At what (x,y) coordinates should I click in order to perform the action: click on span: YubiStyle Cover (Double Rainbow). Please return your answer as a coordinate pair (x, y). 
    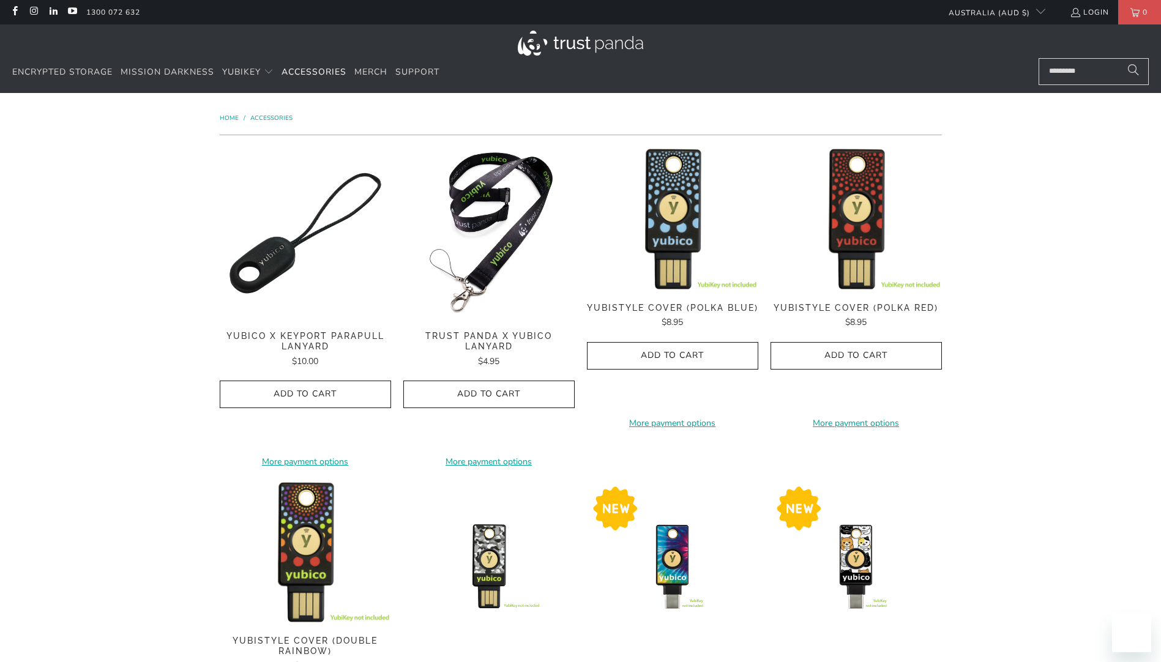
    Looking at the image, I should click on (305, 646).